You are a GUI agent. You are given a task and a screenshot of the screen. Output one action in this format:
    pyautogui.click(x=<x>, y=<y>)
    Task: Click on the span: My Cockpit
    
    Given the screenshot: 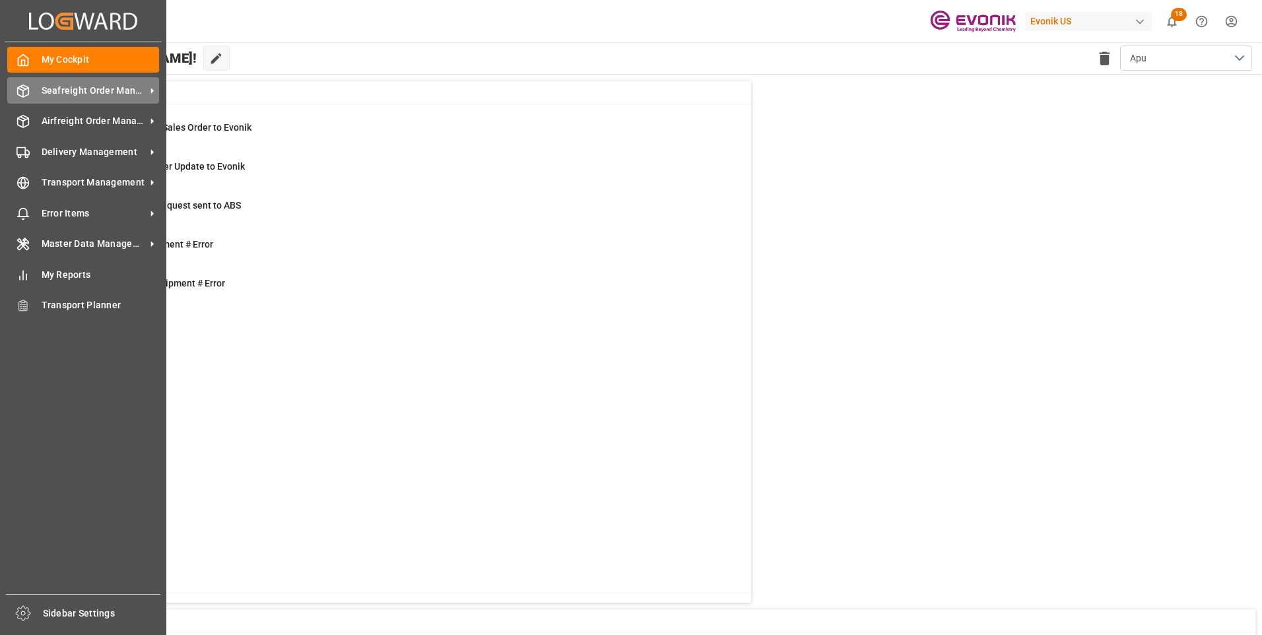 What is the action you would take?
    pyautogui.click(x=100, y=59)
    